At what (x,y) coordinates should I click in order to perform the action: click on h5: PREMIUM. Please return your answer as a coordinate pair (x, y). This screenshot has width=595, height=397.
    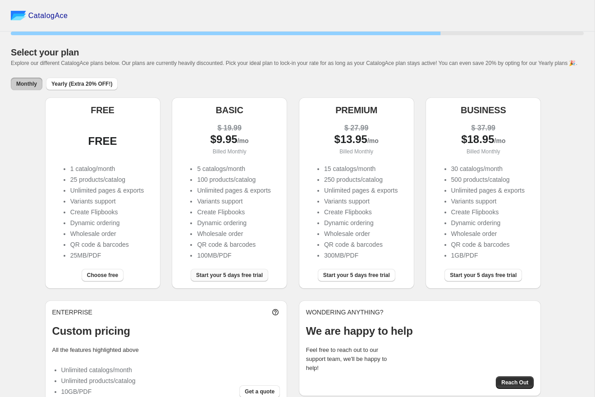
    Looking at the image, I should click on (356, 110).